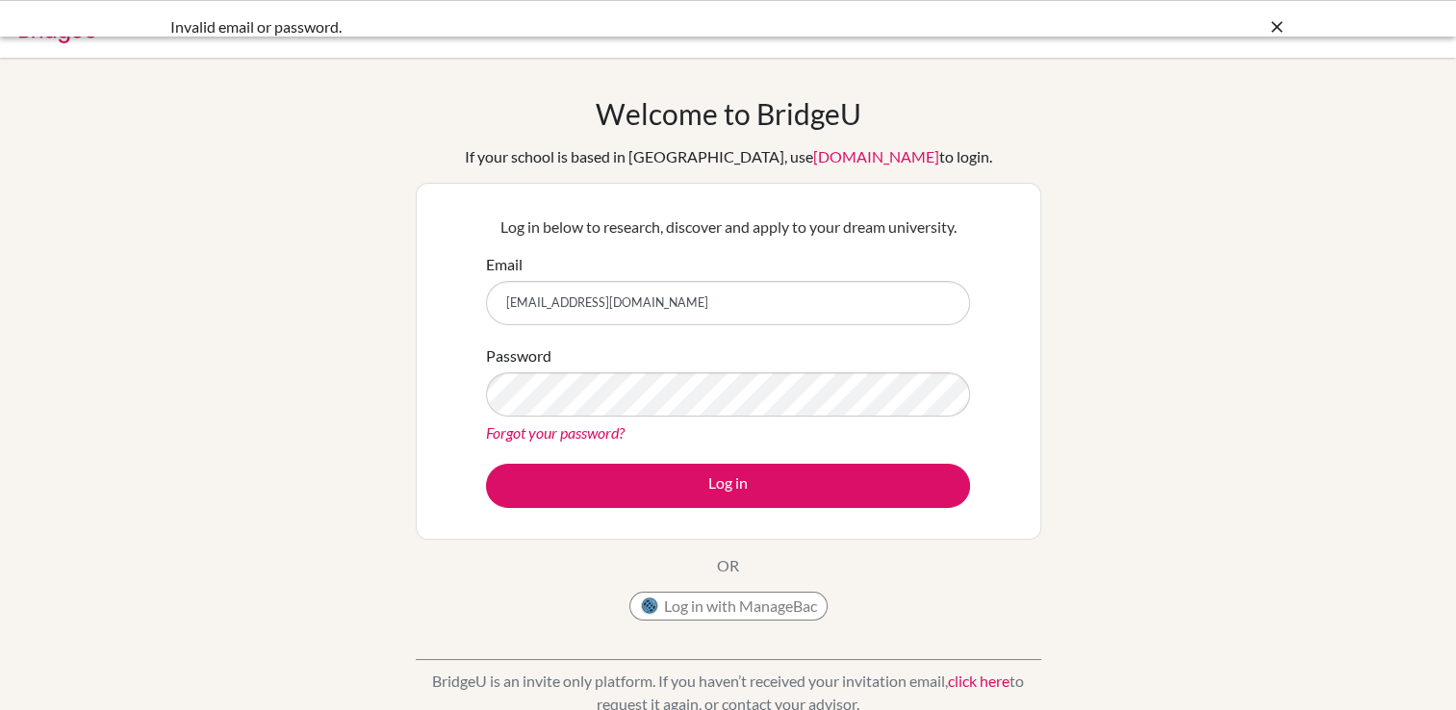  What do you see at coordinates (728, 227) in the screenshot?
I see `p: Log in below to research, discover and apply to your dream university.` at bounding box center [728, 227].